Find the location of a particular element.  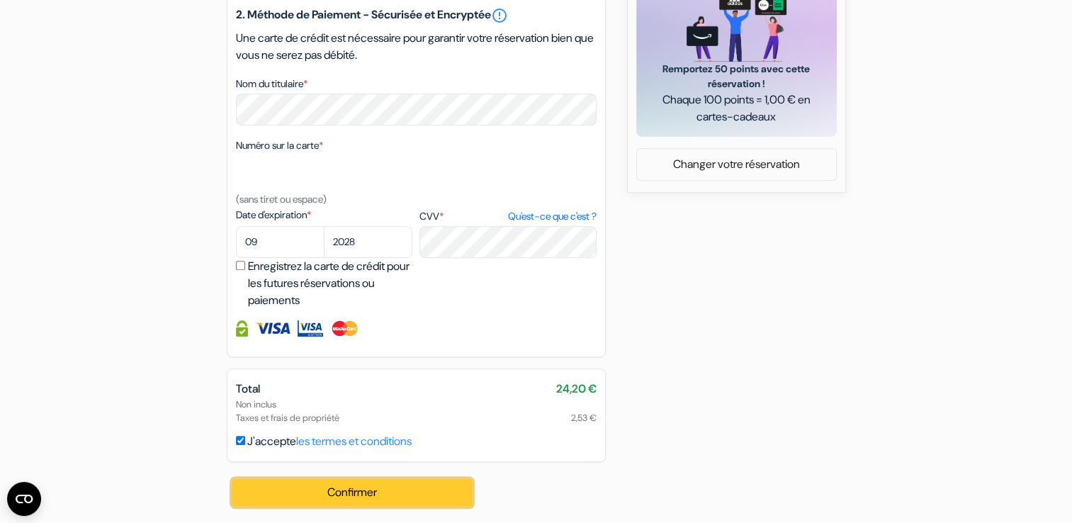

span: 24,20 € is located at coordinates (576, 389).